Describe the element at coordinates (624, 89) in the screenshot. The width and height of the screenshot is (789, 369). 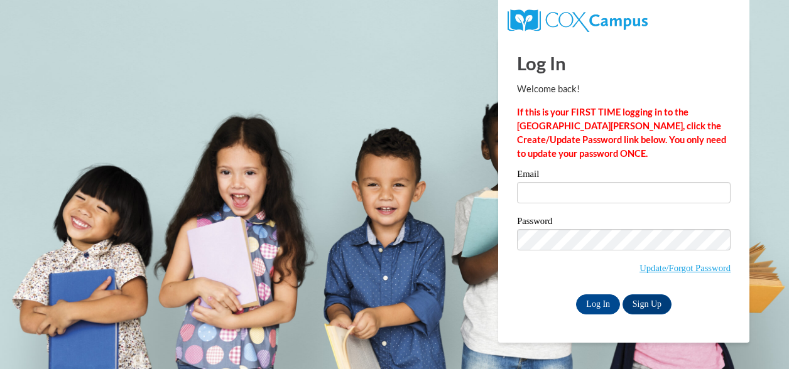
I see `p: Welcome back!` at that location.